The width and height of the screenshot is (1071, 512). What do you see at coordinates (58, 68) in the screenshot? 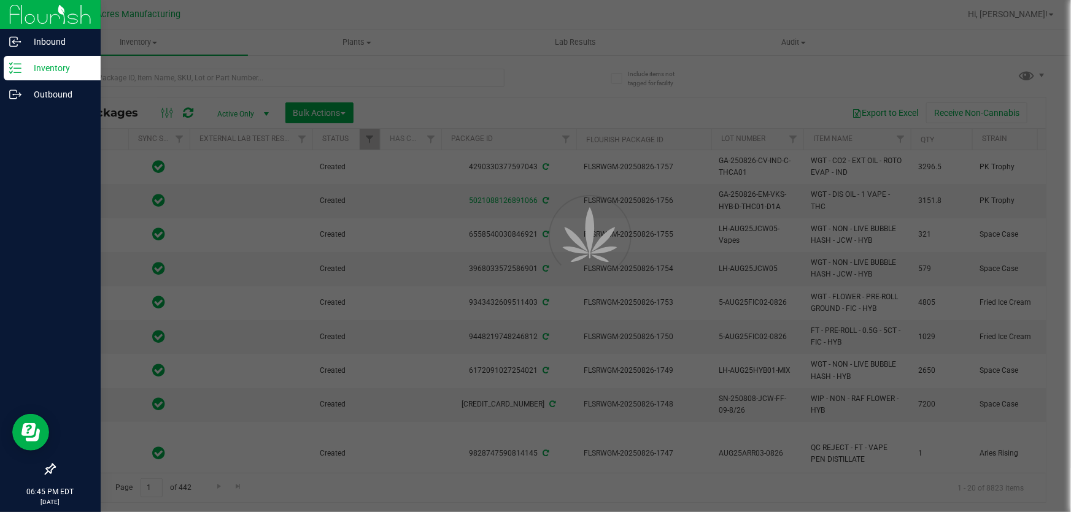
I see `p: Inventory` at bounding box center [58, 68].